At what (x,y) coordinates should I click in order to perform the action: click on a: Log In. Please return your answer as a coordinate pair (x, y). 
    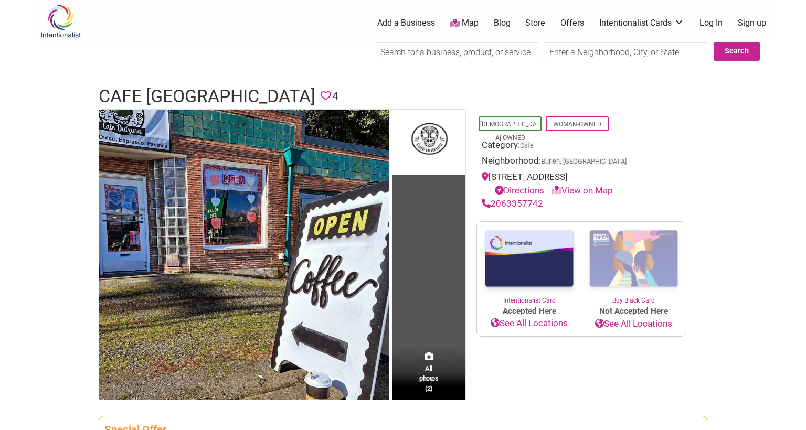
    Looking at the image, I should click on (711, 23).